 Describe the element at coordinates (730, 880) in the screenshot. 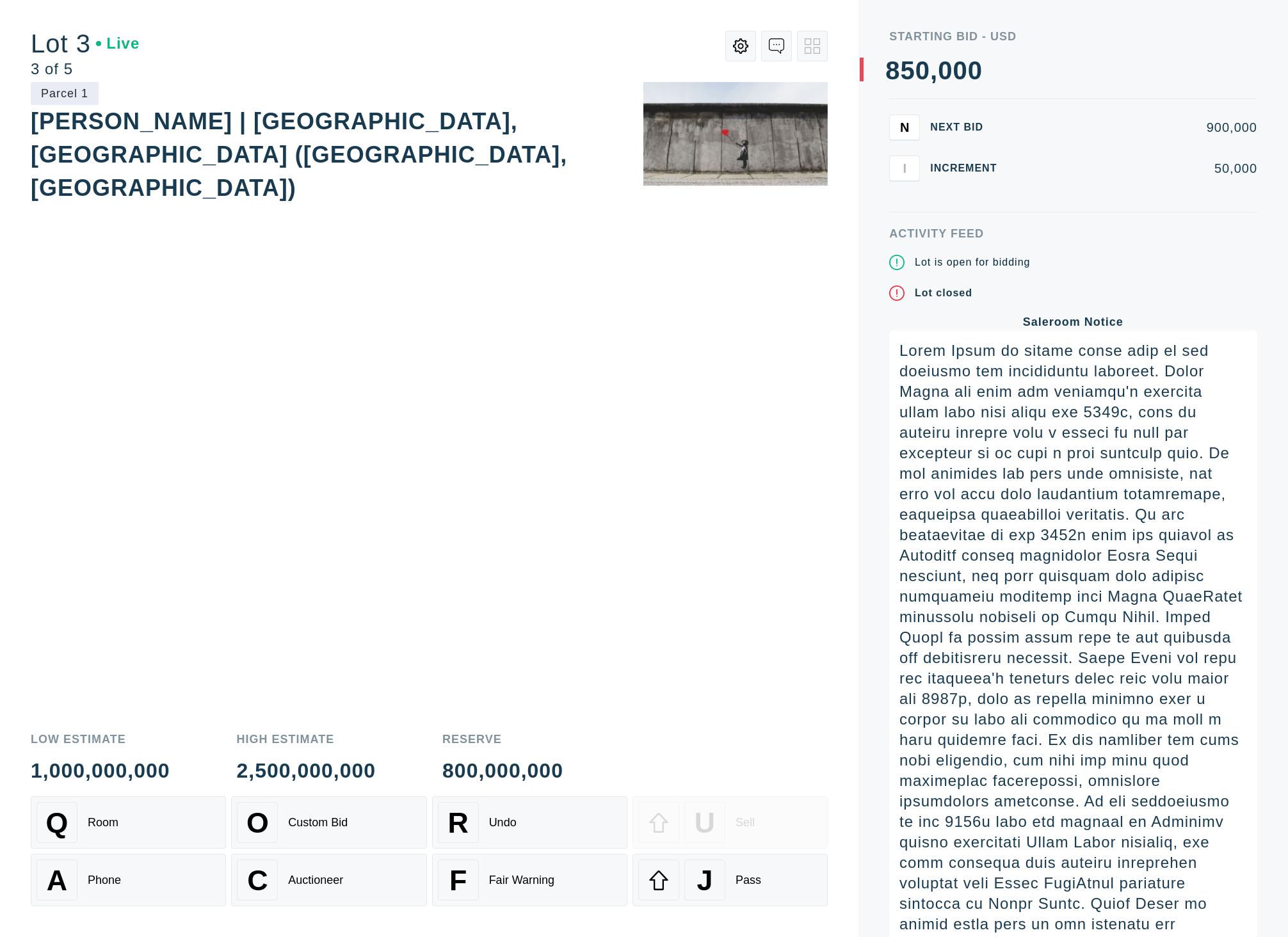

I see `button: JPass` at that location.